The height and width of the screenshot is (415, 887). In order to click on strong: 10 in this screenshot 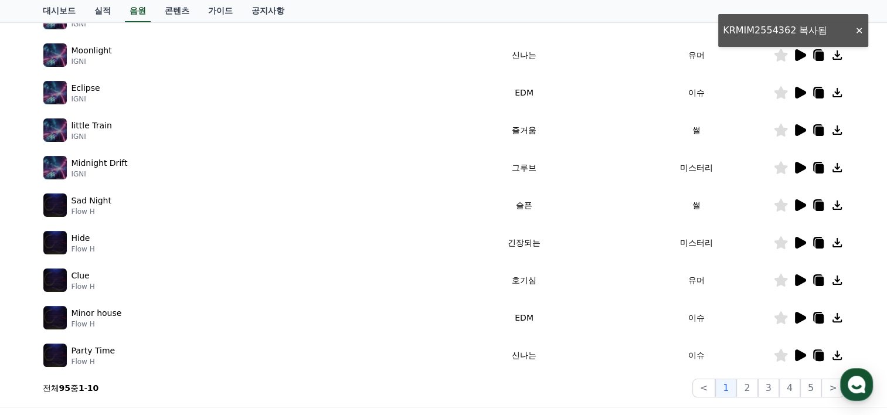, I will do `click(93, 388)`.